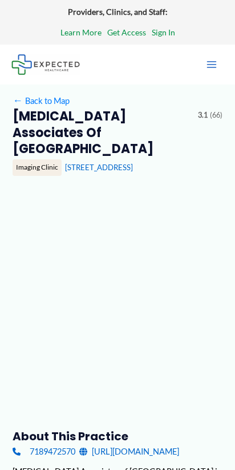 The height and width of the screenshot is (470, 235). Describe the element at coordinates (118, 11) in the screenshot. I see `strong: Providers, Clinics, and Staff:` at that location.